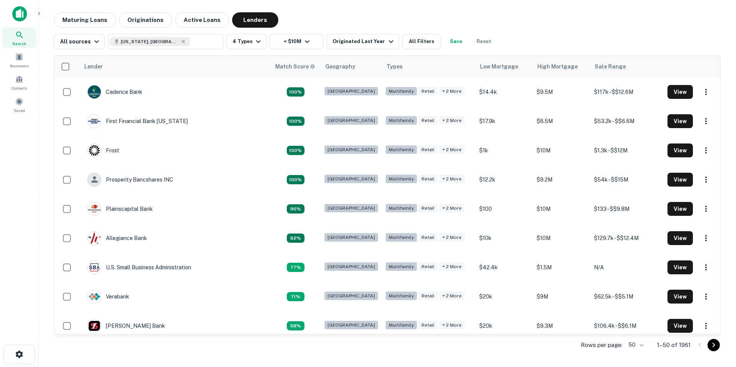  I want to click on div: Saved, so click(19, 105).